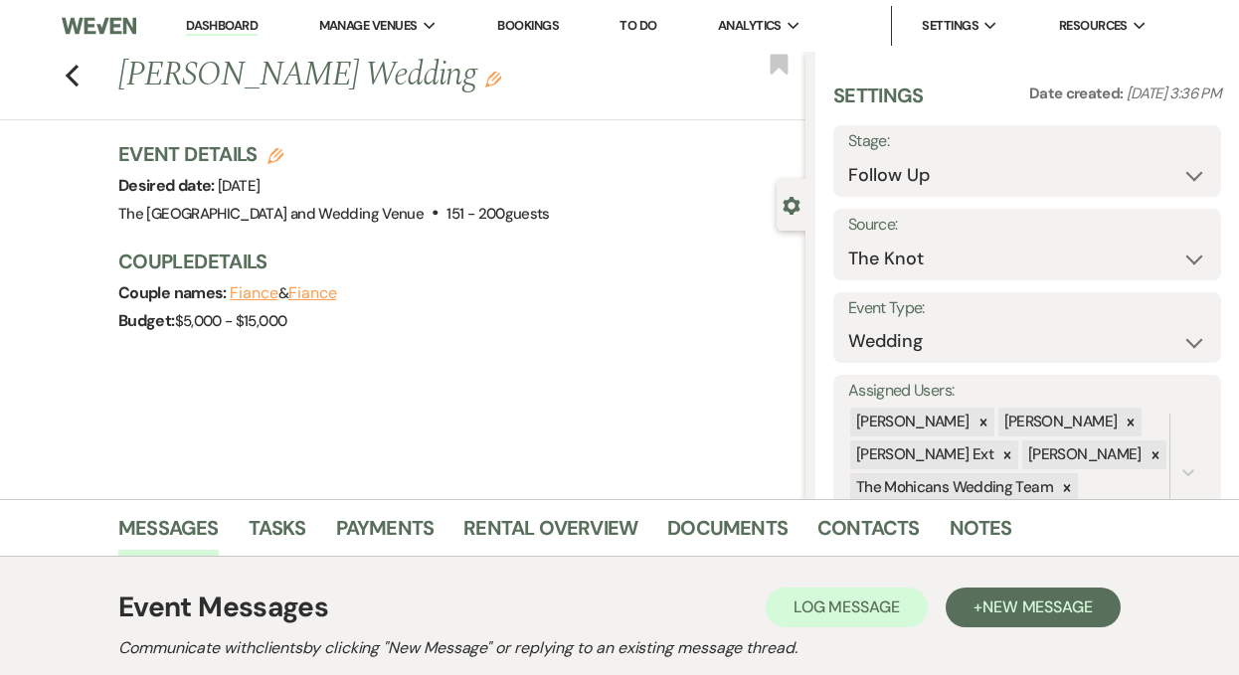 This screenshot has width=1239, height=675. I want to click on span: Desired date:, so click(168, 185).